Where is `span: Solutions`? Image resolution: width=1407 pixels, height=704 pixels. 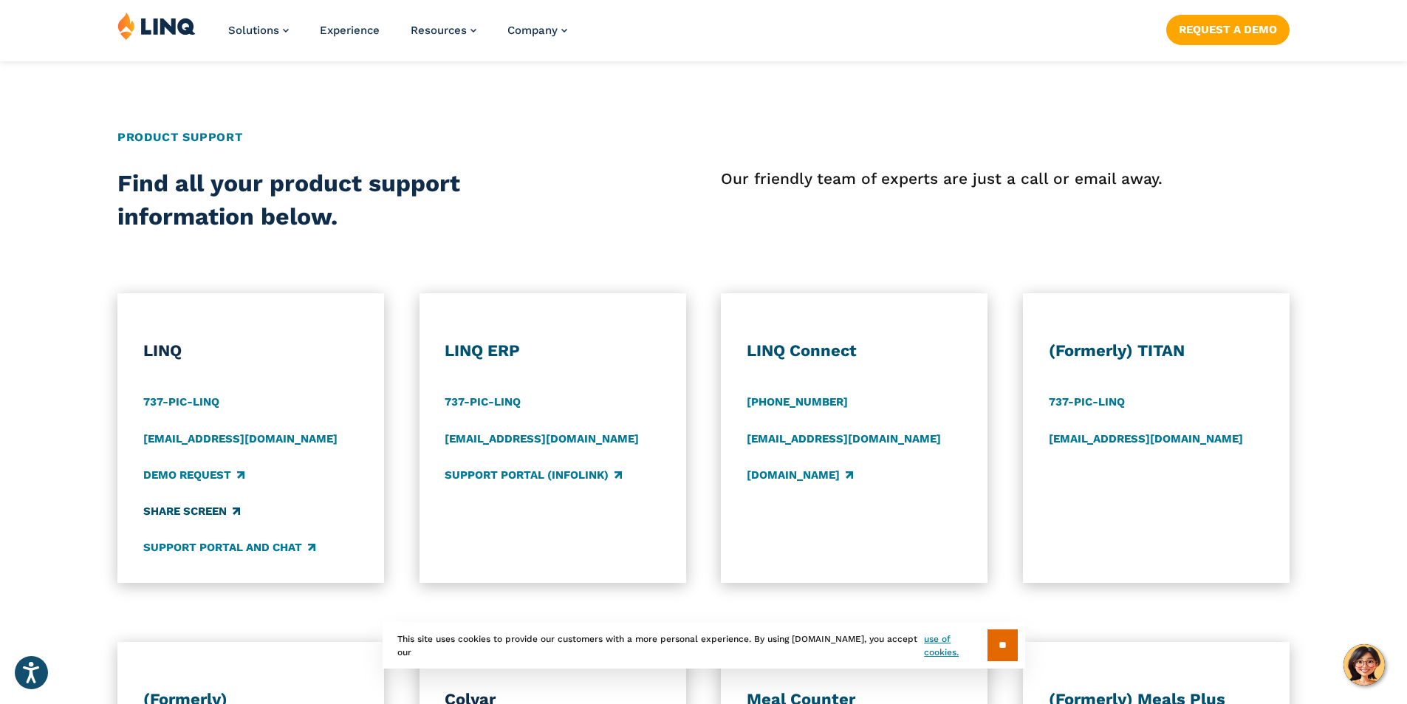
span: Solutions is located at coordinates (253, 30).